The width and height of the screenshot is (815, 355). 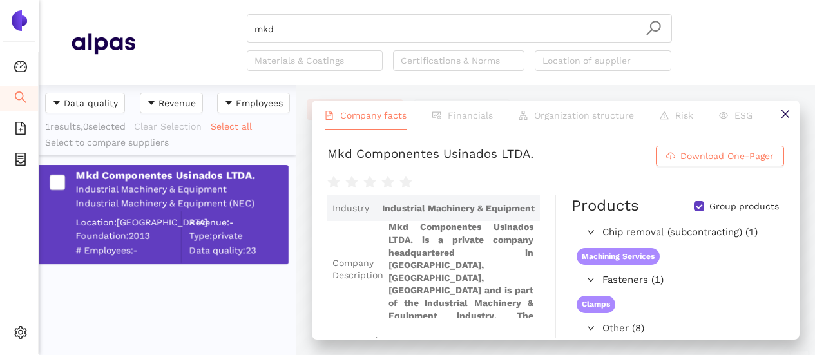 I want to click on span: cloud-download, so click(x=671, y=157).